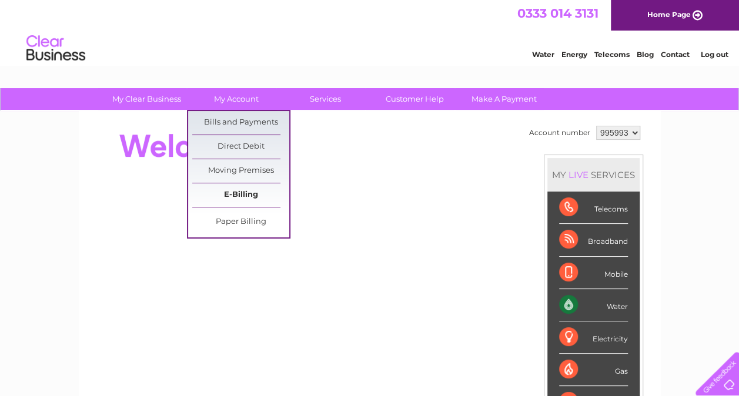 Image resolution: width=739 pixels, height=396 pixels. I want to click on a: Telecoms, so click(612, 54).